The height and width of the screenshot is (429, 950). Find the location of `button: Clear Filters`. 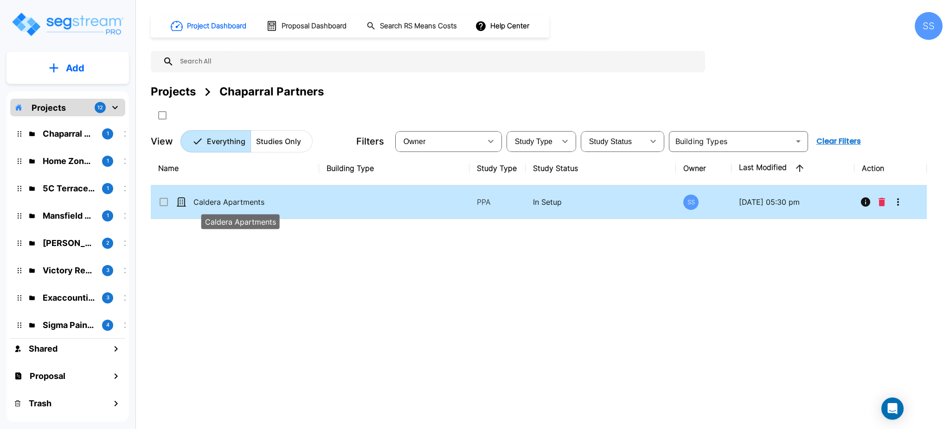

button: Clear Filters is located at coordinates (838, 141).